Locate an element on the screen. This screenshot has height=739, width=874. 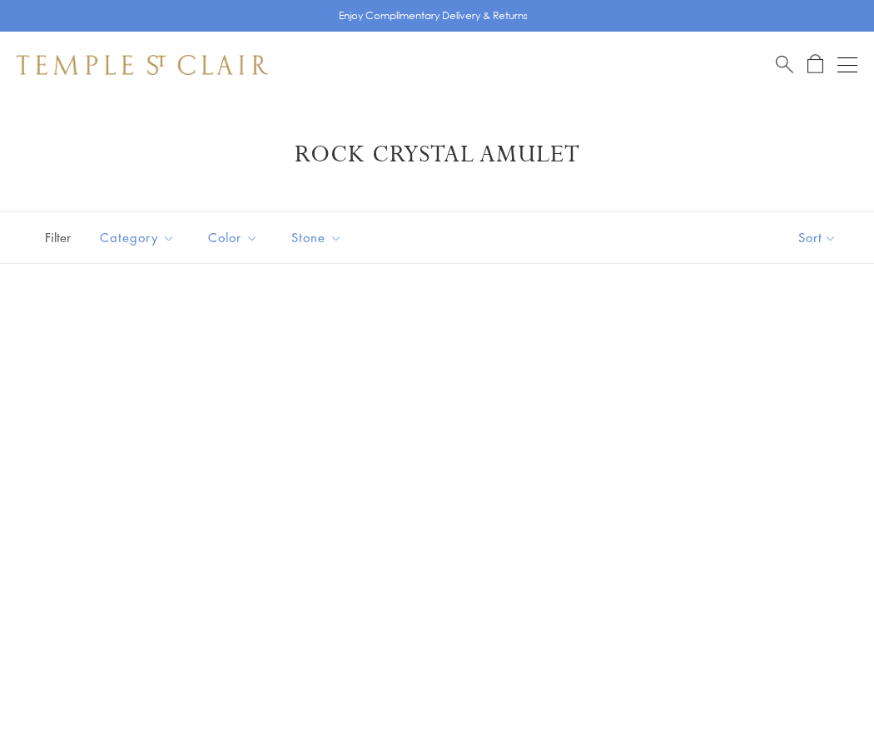
span: Stone is located at coordinates (319, 237).